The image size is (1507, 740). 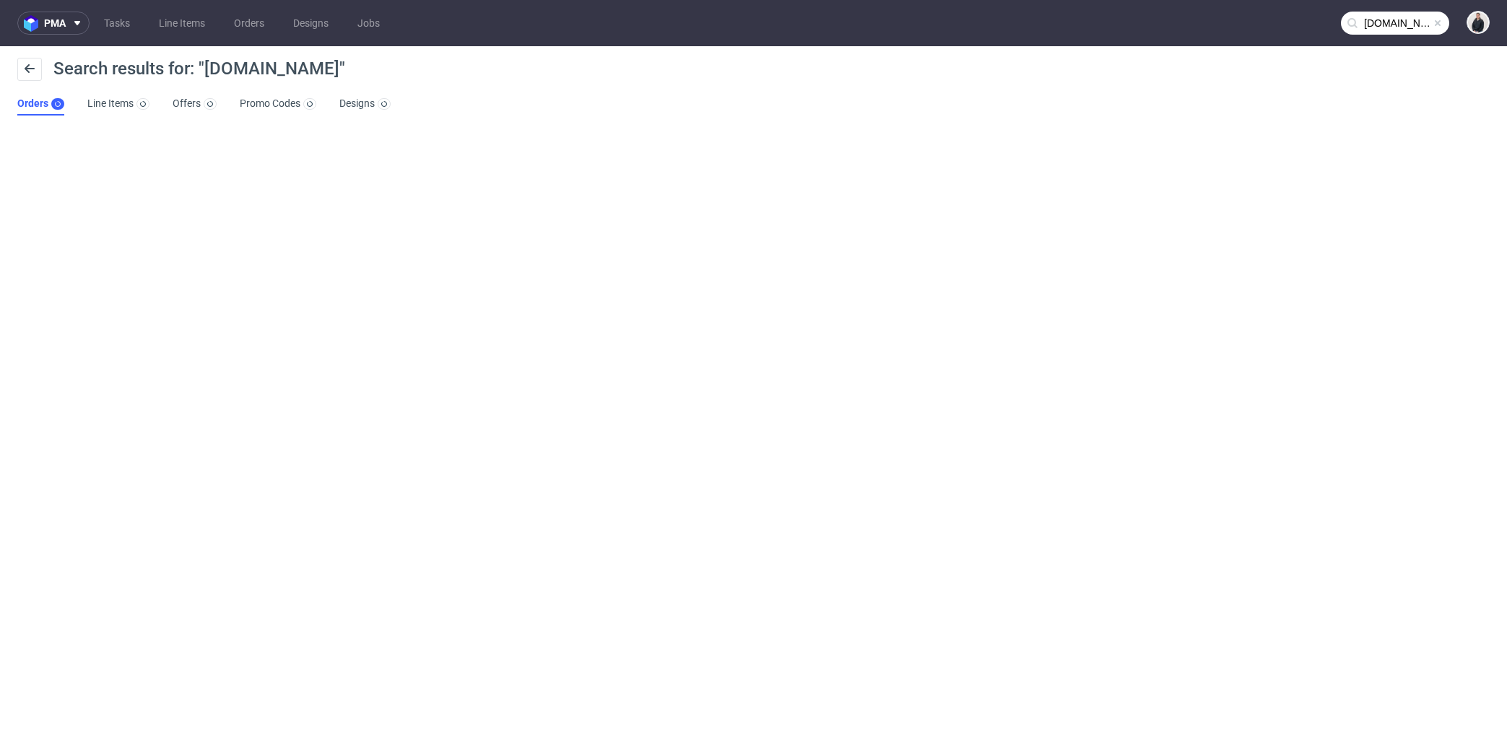 I want to click on a: Jobs, so click(x=368, y=23).